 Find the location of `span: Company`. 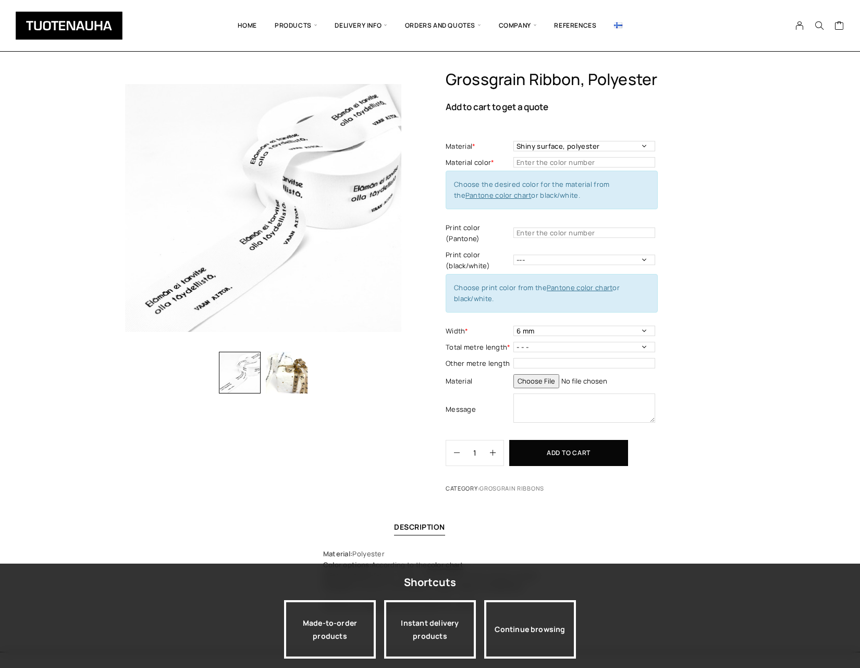

span: Company is located at coordinates (518, 26).